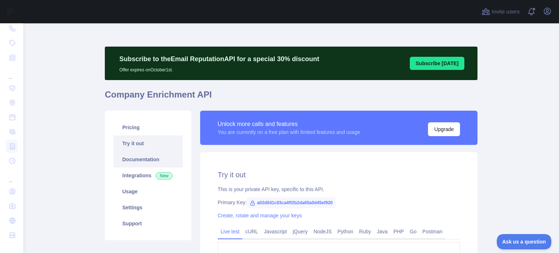  Describe the element at coordinates (148, 175) in the screenshot. I see `a: Integrations New` at that location.